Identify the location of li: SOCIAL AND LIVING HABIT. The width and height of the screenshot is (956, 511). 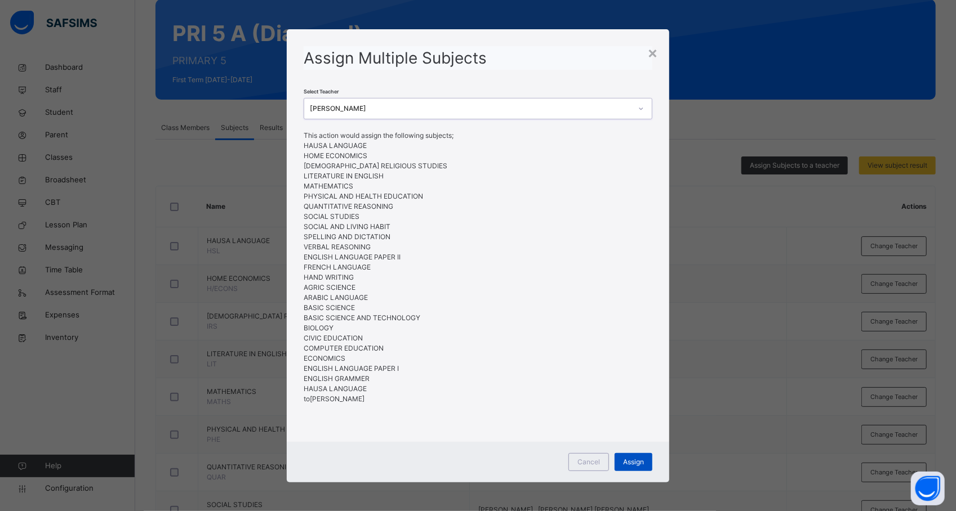
(478, 227).